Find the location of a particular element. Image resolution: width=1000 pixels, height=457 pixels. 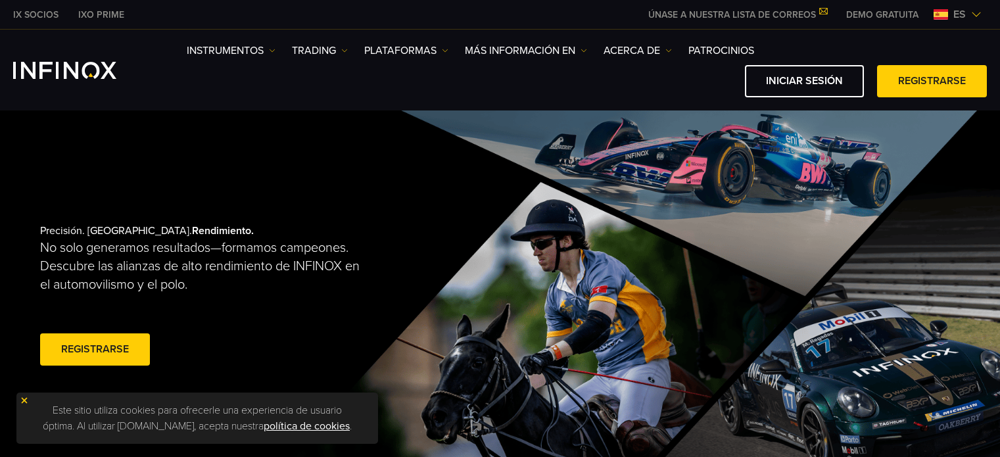

a: ÚNASE A NUESTRA LISTA DE CORREOS is located at coordinates (737, 14).